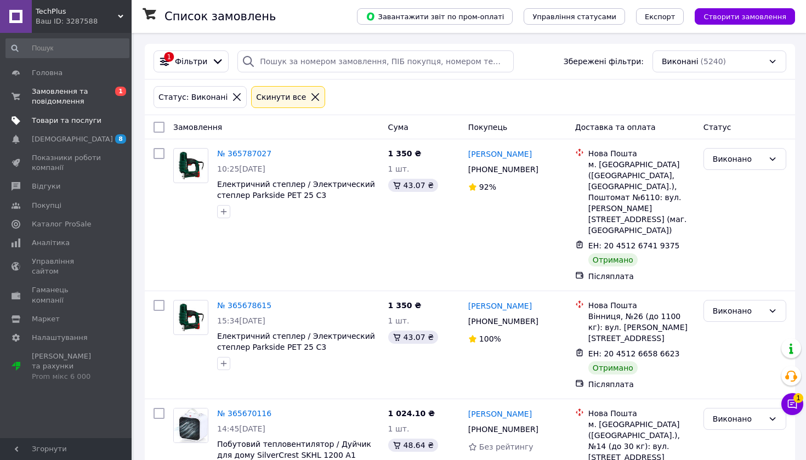 The width and height of the screenshot is (806, 460). What do you see at coordinates (47, 73) in the screenshot?
I see `span: Головна` at bounding box center [47, 73].